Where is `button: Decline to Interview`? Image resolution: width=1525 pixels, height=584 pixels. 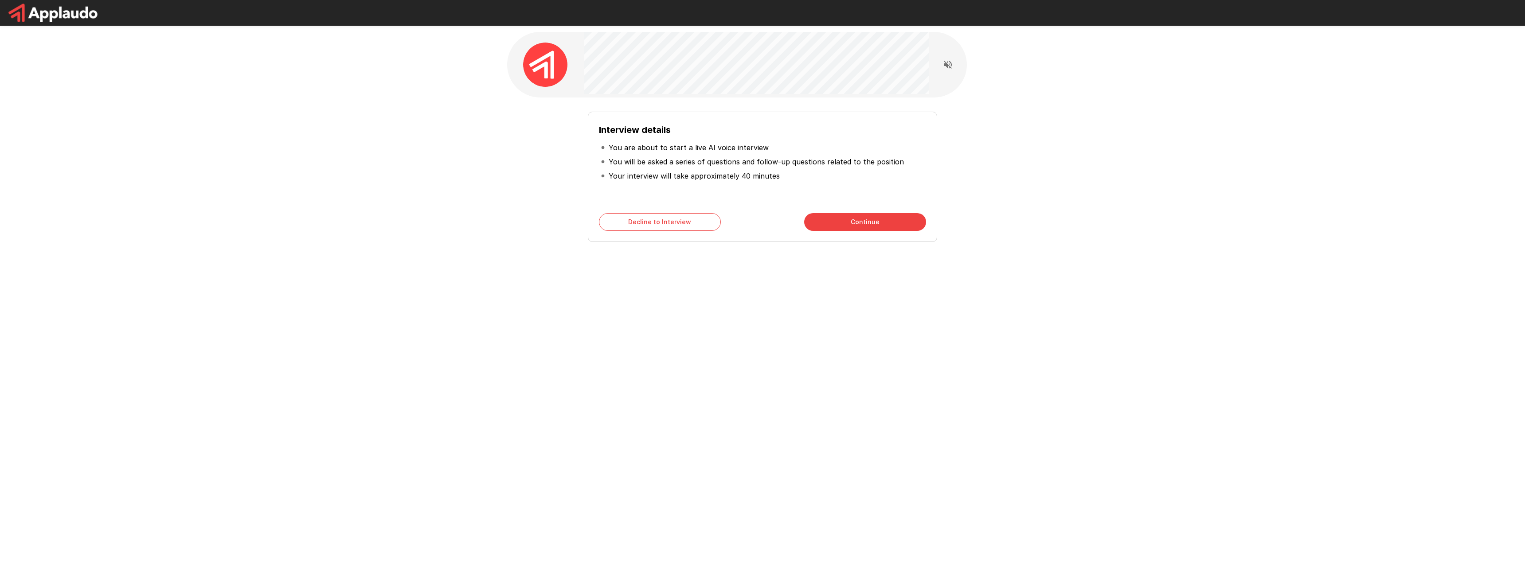 button: Decline to Interview is located at coordinates (660, 222).